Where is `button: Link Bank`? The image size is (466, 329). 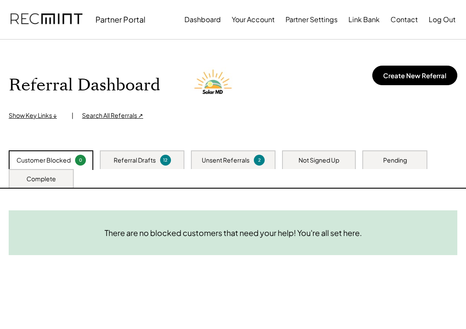 button: Link Bank is located at coordinates (364, 20).